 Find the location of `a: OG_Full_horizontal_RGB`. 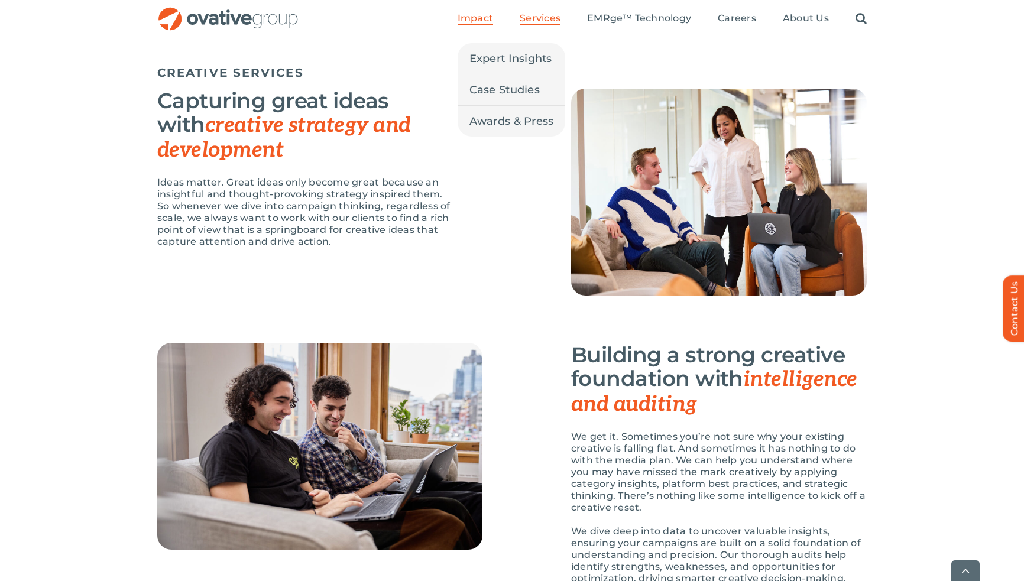

a: OG_Full_horizontal_RGB is located at coordinates (228, 11).